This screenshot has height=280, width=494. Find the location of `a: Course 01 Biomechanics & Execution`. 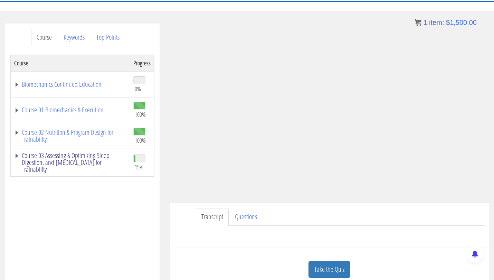

a: Course 01 Biomechanics & Execution is located at coordinates (70, 110).